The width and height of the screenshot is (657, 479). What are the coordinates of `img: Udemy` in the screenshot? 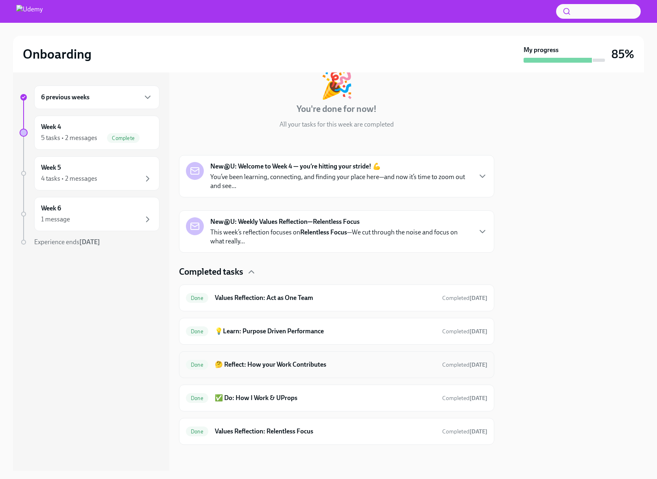 It's located at (29, 11).